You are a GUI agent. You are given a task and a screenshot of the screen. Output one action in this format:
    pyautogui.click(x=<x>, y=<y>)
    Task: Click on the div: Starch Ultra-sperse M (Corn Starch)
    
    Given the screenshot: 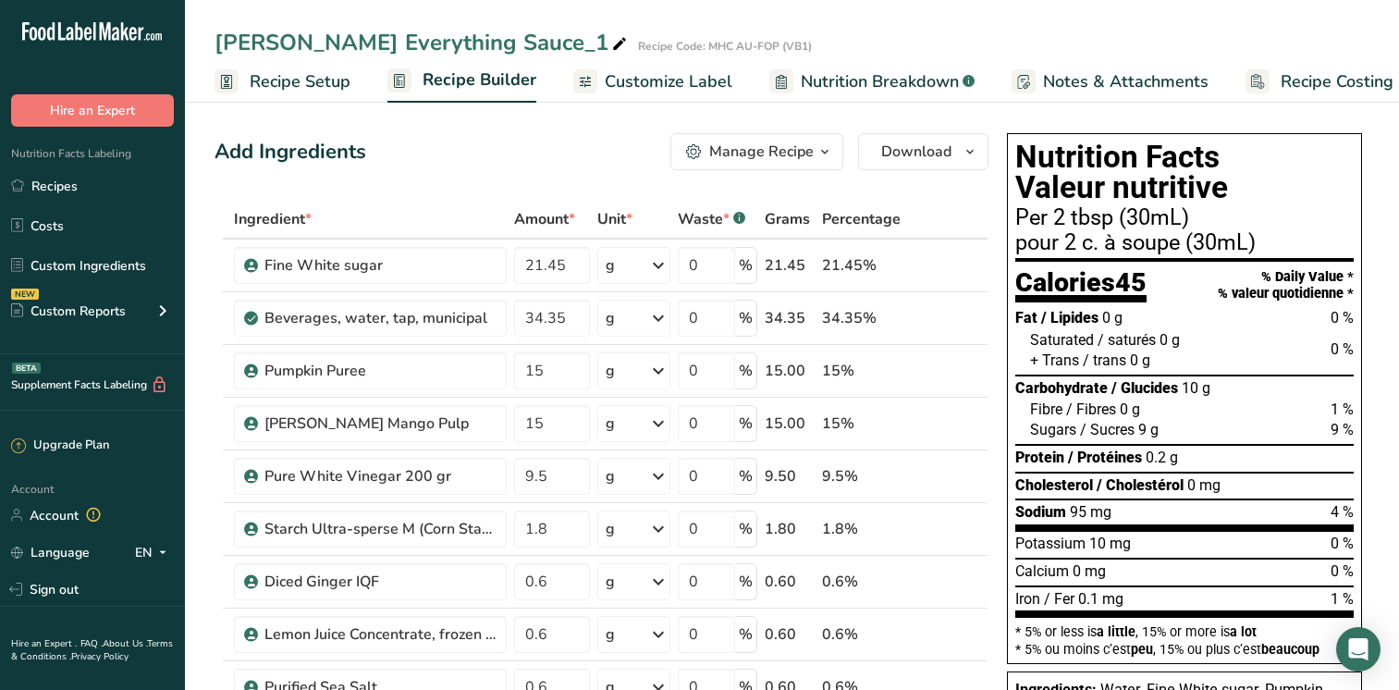 What is the action you would take?
    pyautogui.click(x=380, y=529)
    